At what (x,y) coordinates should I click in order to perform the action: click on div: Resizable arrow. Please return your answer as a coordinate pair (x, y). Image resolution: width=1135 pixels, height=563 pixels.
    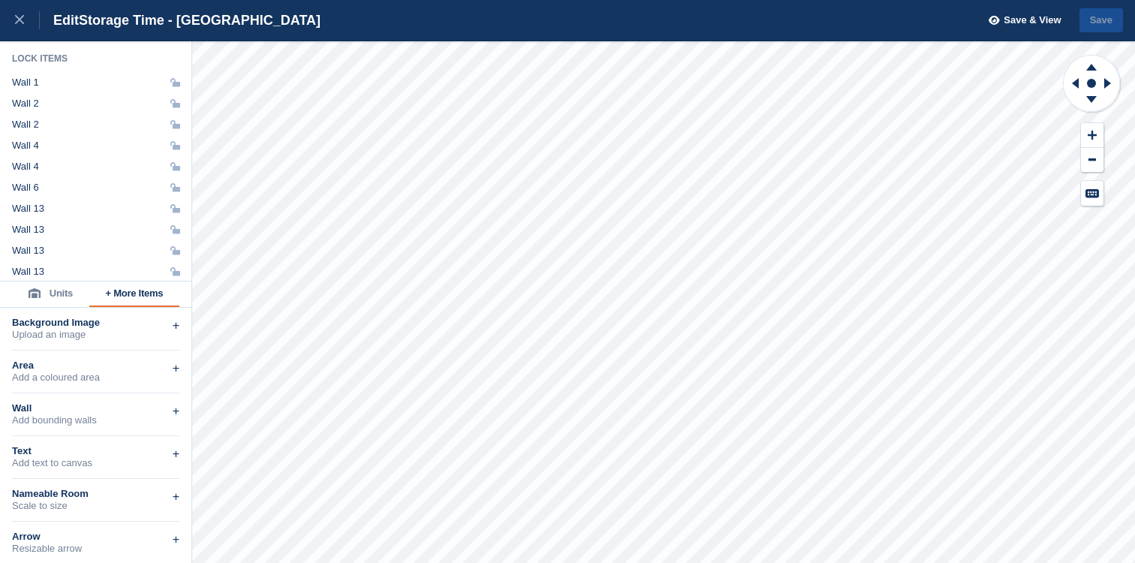
    Looking at the image, I should click on (95, 549).